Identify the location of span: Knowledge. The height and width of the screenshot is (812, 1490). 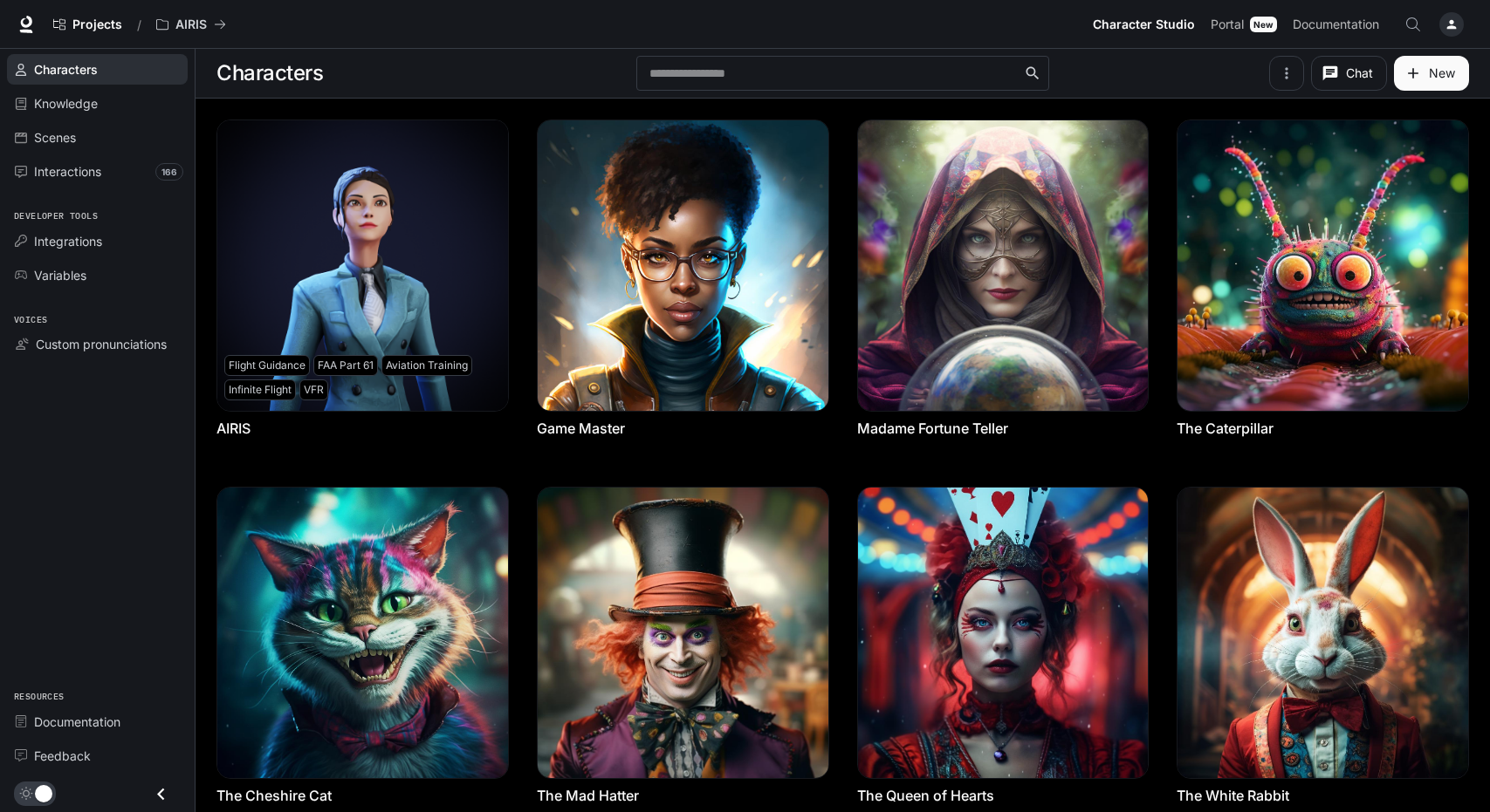
(65, 103).